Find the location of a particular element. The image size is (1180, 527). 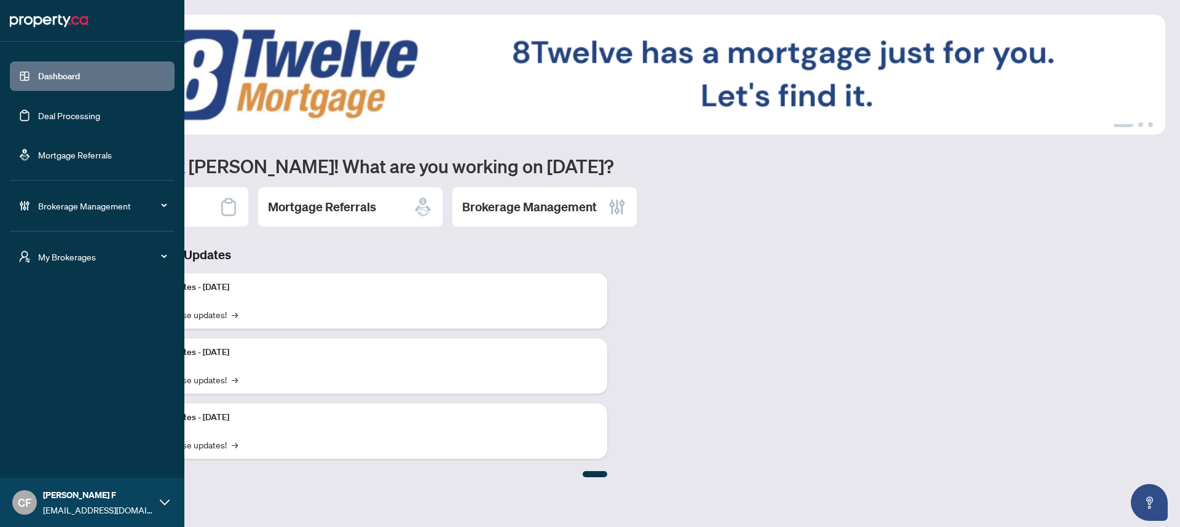

h3: Brokerage & Industry Updates is located at coordinates (335, 255).